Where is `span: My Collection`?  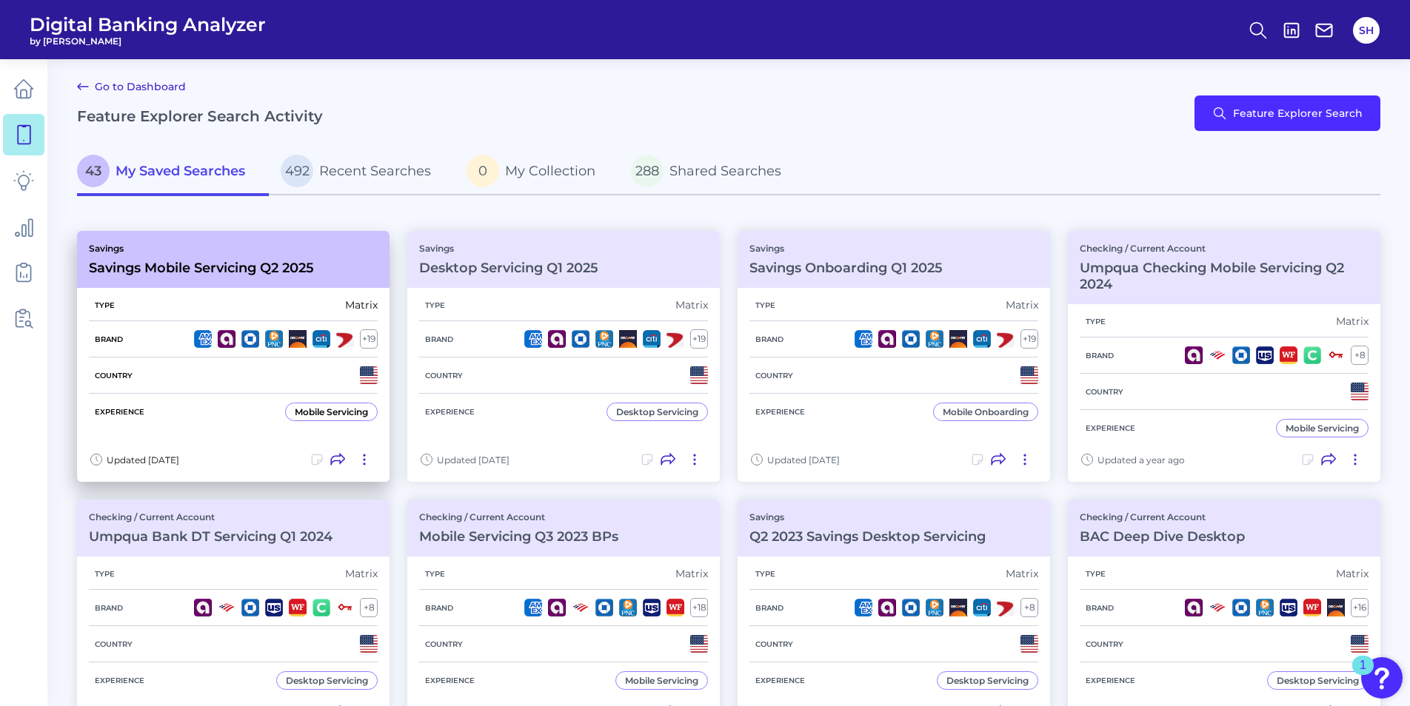 span: My Collection is located at coordinates (550, 171).